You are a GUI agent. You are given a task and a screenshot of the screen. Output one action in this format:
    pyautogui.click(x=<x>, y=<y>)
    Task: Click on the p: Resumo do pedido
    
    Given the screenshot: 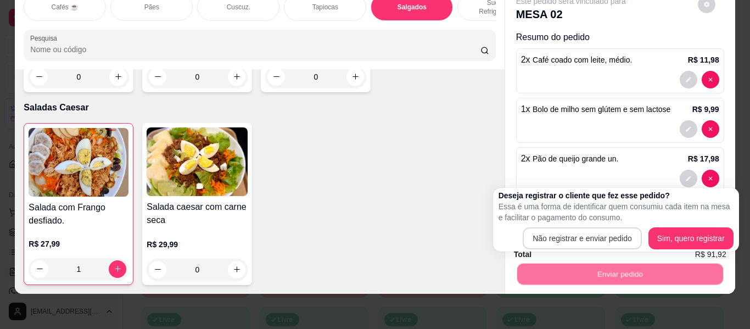 What is the action you would take?
    pyautogui.click(x=620, y=37)
    